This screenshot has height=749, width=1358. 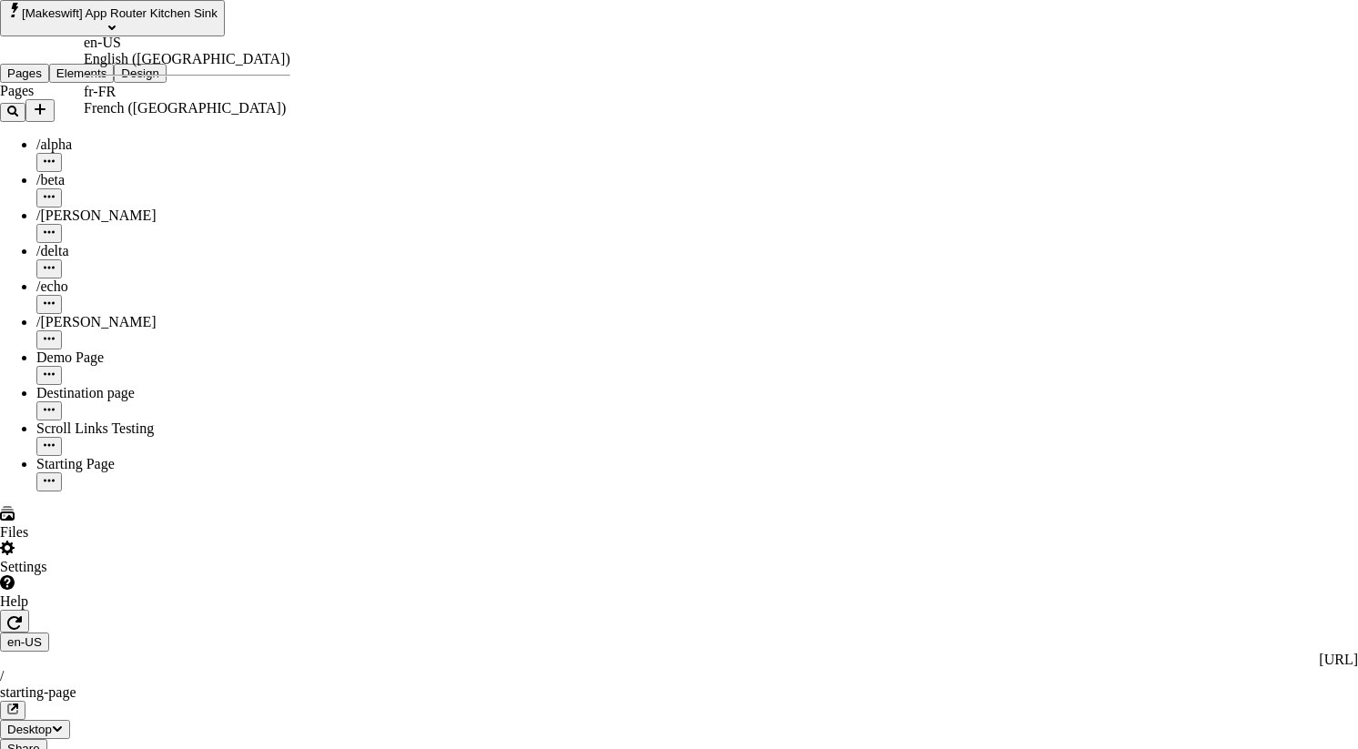 I want to click on div: en-US, so click(x=187, y=43).